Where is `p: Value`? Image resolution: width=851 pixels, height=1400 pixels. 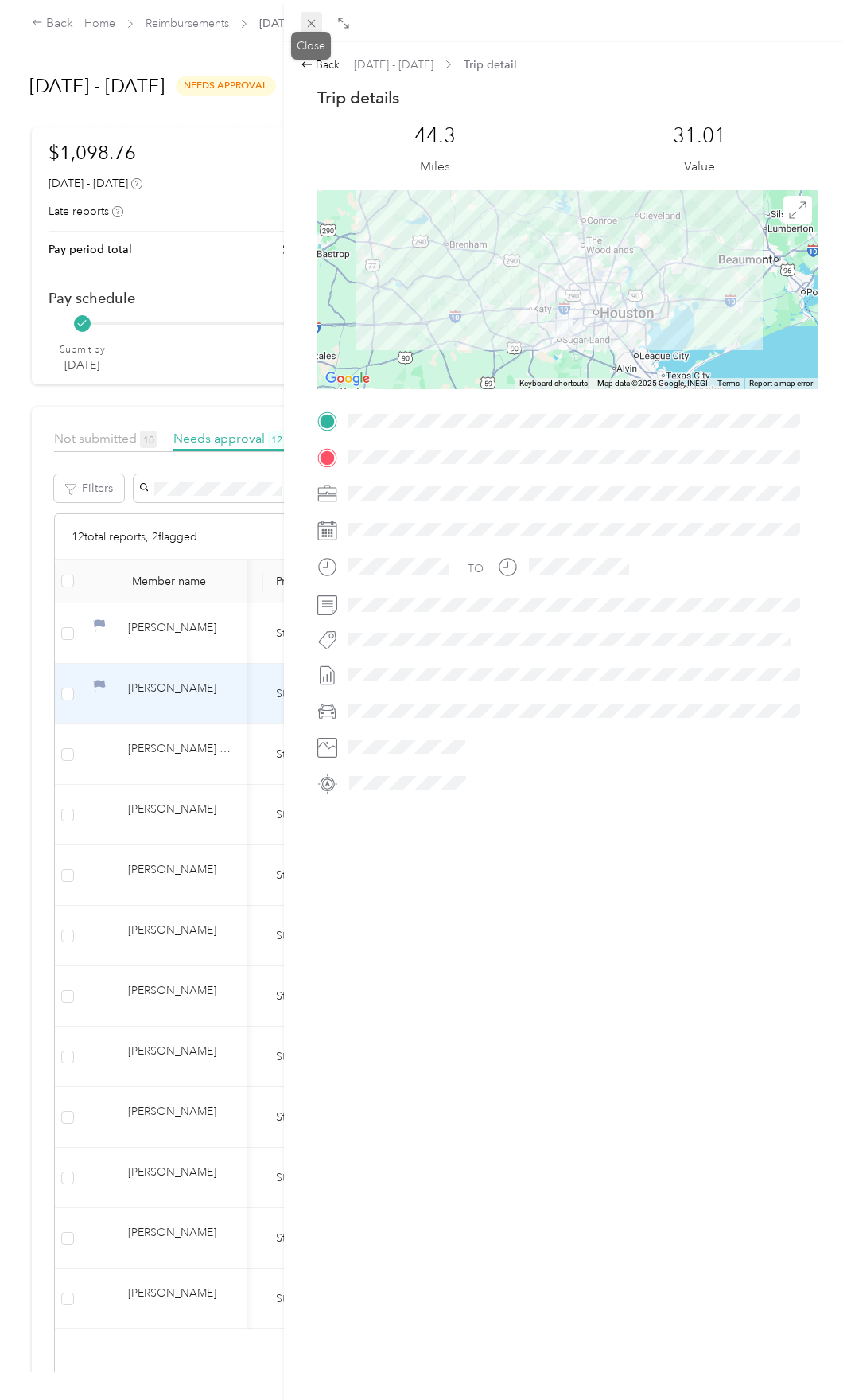
p: Value is located at coordinates (699, 166).